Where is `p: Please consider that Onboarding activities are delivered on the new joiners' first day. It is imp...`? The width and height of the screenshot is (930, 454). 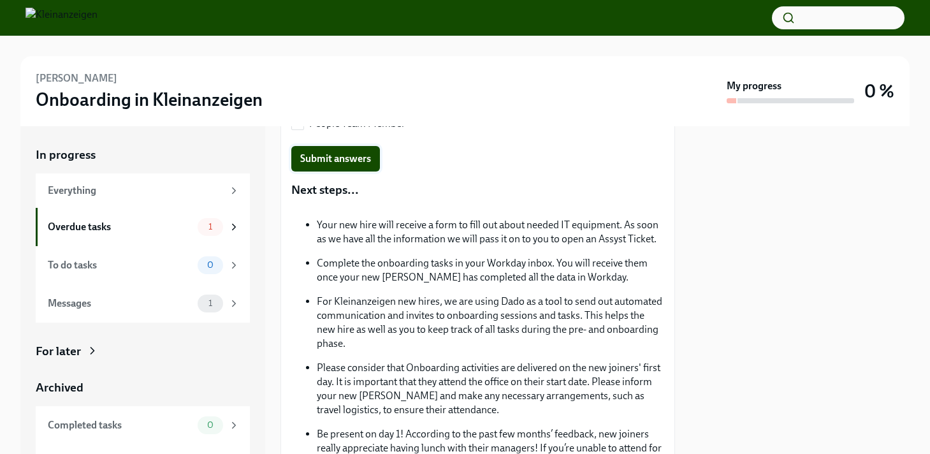 p: Please consider that Onboarding activities are delivered on the new joiners' first day. It is imp... is located at coordinates (490, 389).